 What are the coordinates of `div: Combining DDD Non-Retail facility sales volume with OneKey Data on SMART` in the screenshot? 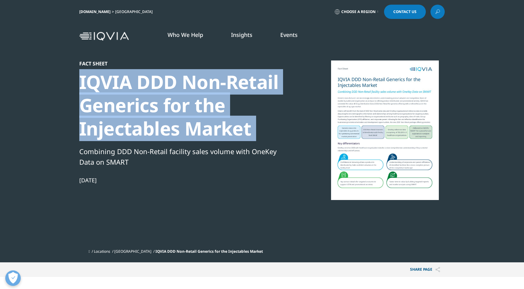 It's located at (185, 156).